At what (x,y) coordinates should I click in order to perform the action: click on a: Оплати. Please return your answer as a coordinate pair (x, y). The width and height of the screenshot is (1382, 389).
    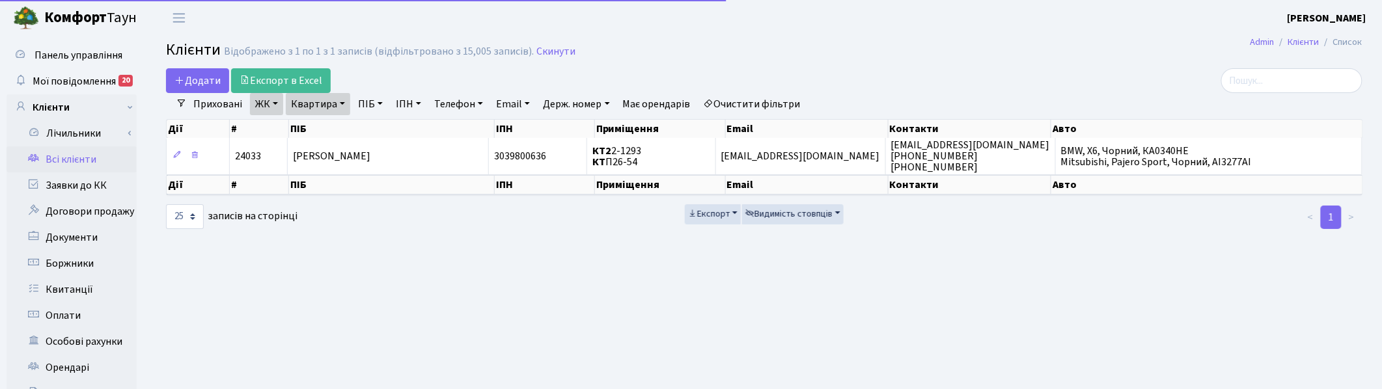
    Looking at the image, I should click on (72, 316).